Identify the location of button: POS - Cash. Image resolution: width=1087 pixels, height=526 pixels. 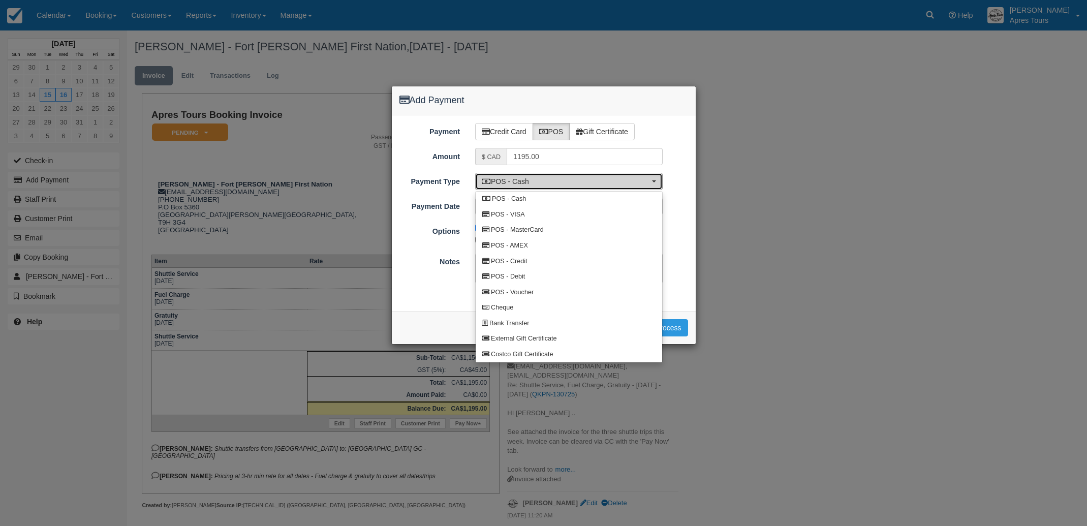
(568, 181).